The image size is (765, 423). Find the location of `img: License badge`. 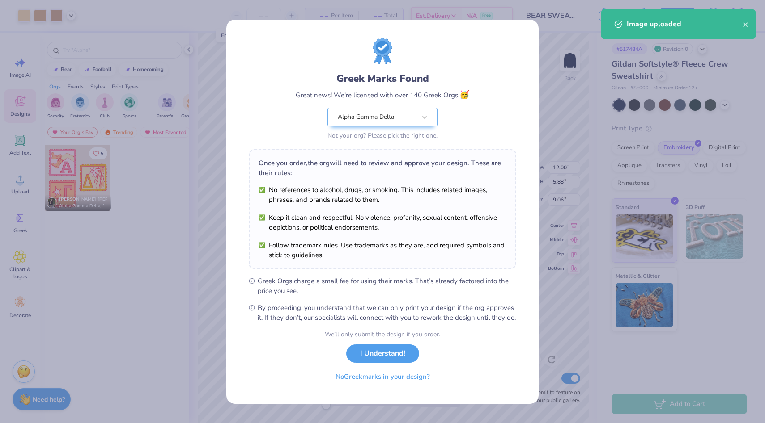

img: License badge is located at coordinates (382, 51).